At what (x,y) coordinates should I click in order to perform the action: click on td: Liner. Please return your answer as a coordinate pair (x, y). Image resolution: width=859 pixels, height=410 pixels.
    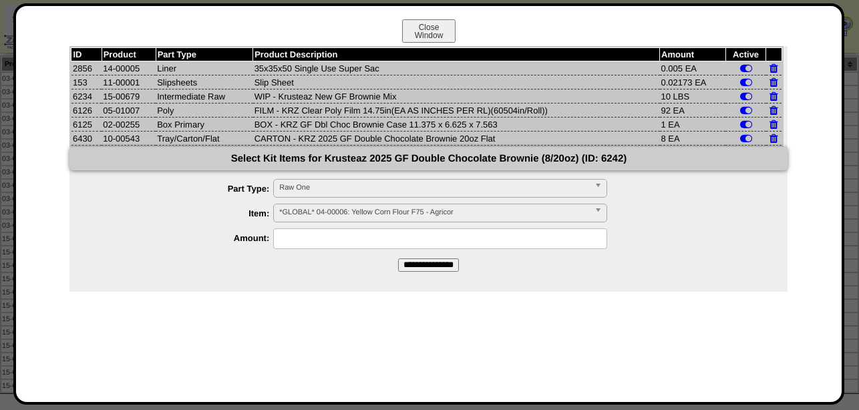
    Looking at the image, I should click on (204, 68).